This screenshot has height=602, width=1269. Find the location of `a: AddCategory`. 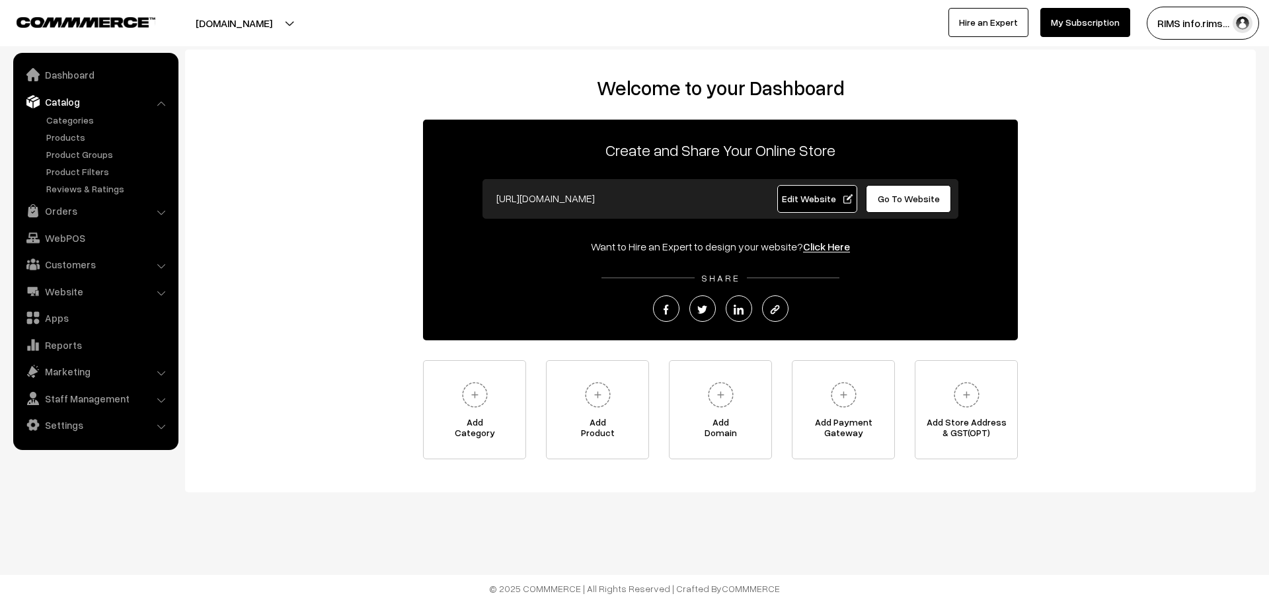

a: AddCategory is located at coordinates (474, 410).